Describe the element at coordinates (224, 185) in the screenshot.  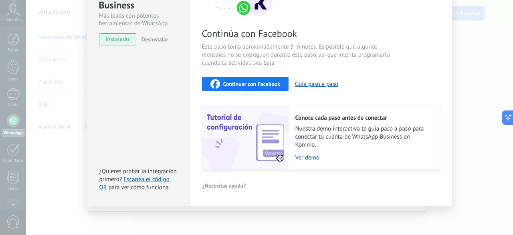
I see `button: ¿Necesitas ayuda?` at that location.